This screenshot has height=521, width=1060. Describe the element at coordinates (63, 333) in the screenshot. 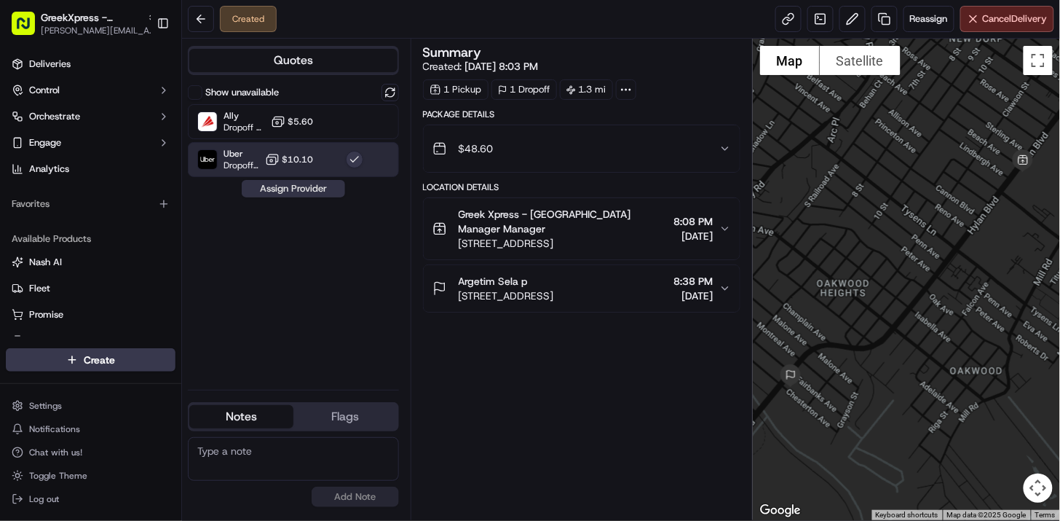

I see `a: 📗Knowledge Base` at that location.